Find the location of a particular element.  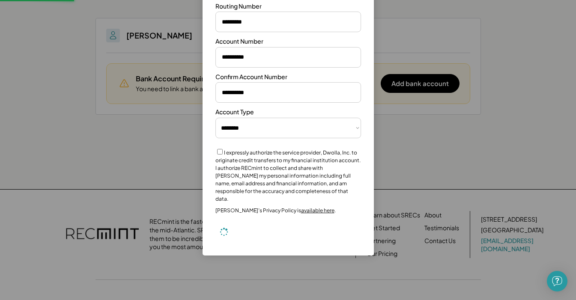

div: Confirm Account Number is located at coordinates (251, 77).